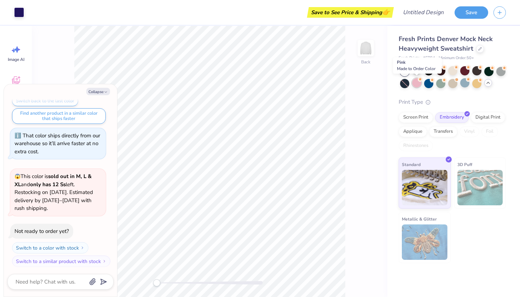 The height and width of the screenshot is (297, 520). I want to click on button: Switch to a similar product with stock, so click(61, 261).